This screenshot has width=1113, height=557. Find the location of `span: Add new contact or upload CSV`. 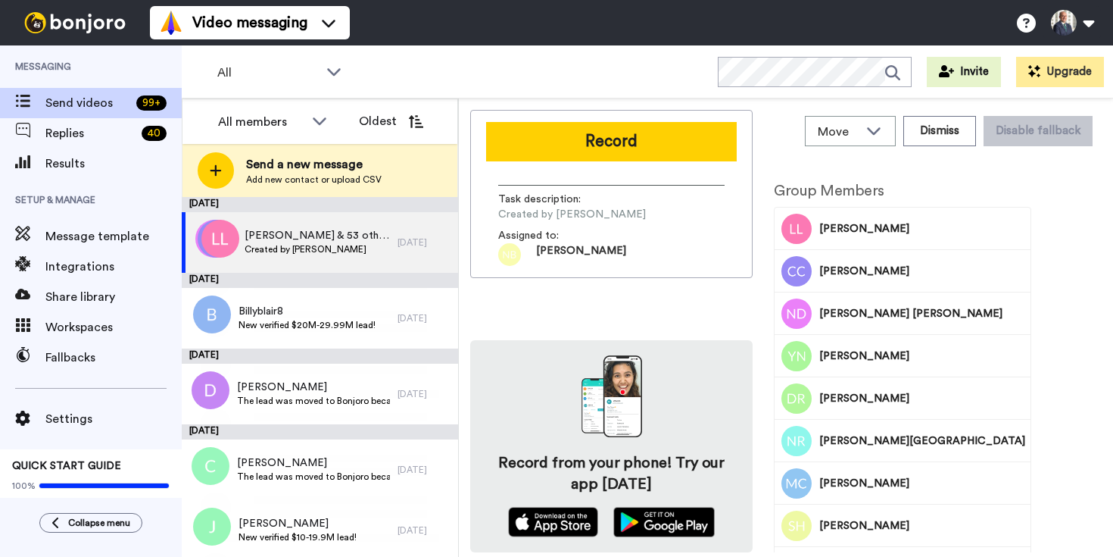

span: Add new contact or upload CSV is located at coordinates (314, 179).